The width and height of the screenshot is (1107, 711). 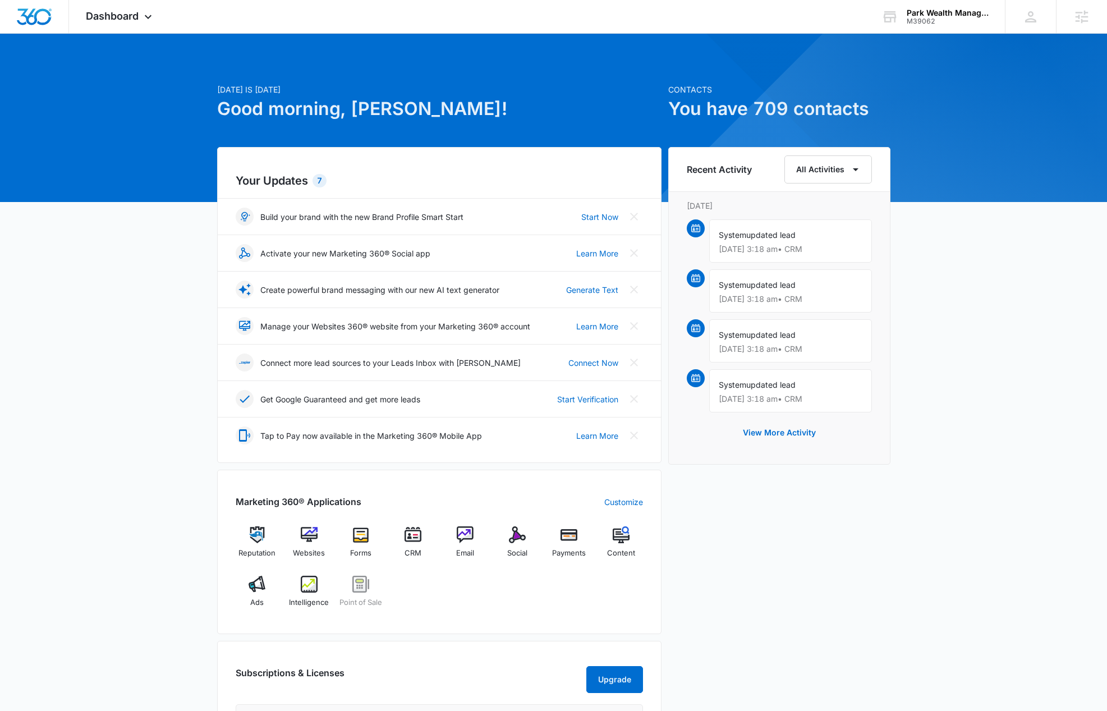 What do you see at coordinates (257, 547) in the screenshot?
I see `a: Reputation` at bounding box center [257, 547].